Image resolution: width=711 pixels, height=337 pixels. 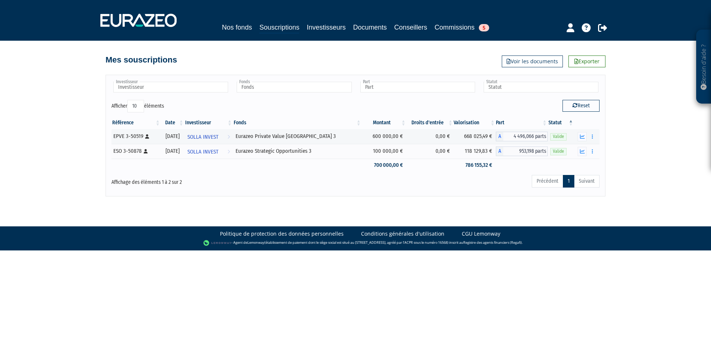 I want to click on label: Afficher éléments, so click(x=138, y=106).